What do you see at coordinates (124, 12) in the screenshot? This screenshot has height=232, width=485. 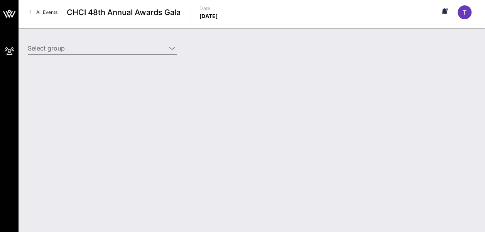 I see `span: CHCI 48th Annual Awards Gala` at bounding box center [124, 12].